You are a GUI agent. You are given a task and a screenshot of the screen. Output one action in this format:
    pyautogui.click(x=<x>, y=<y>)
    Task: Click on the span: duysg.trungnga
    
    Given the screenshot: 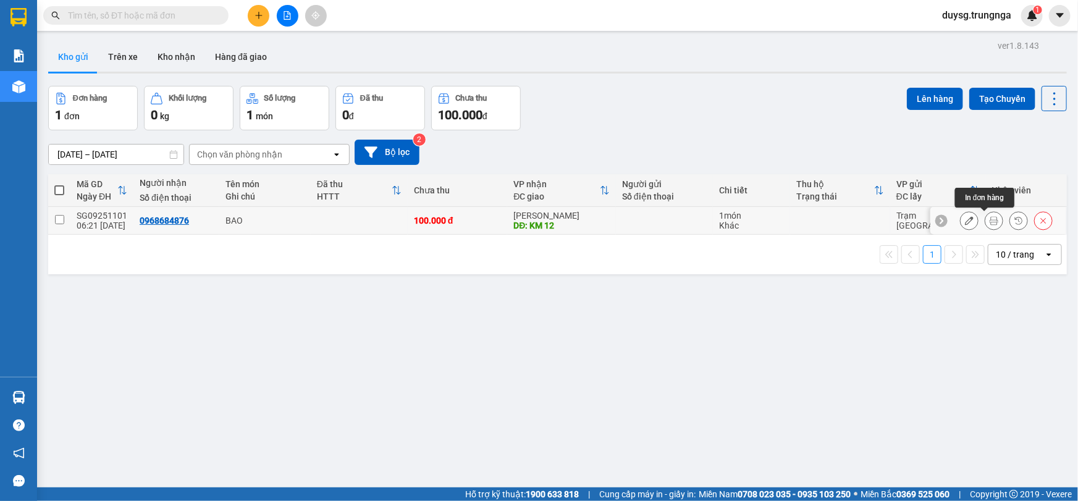 What is the action you would take?
    pyautogui.click(x=977, y=15)
    